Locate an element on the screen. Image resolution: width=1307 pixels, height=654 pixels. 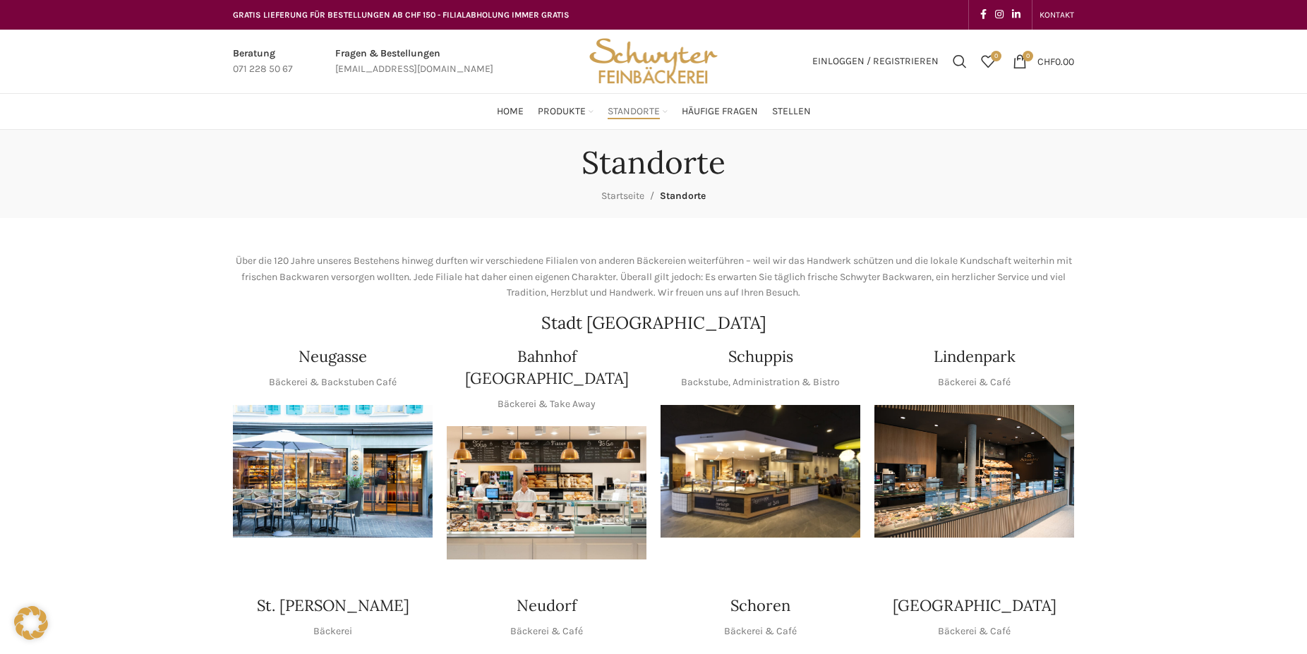
a: Facebook social link is located at coordinates (983, 15).